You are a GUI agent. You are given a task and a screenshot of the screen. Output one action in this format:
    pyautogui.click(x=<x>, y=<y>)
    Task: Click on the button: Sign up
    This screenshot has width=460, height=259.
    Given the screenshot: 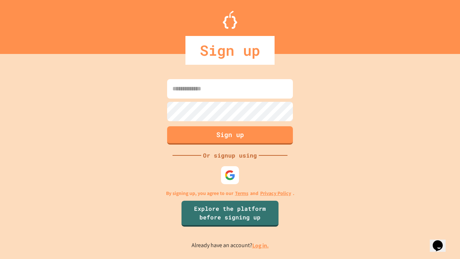 What is the action you would take?
    pyautogui.click(x=230, y=135)
    